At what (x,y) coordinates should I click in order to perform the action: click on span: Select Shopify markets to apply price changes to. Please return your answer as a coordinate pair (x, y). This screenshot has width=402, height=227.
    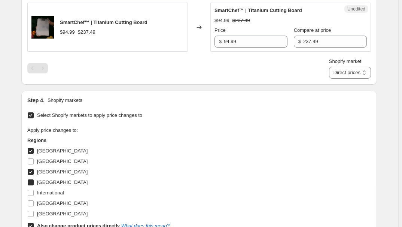
    Looking at the image, I should click on (90, 115).